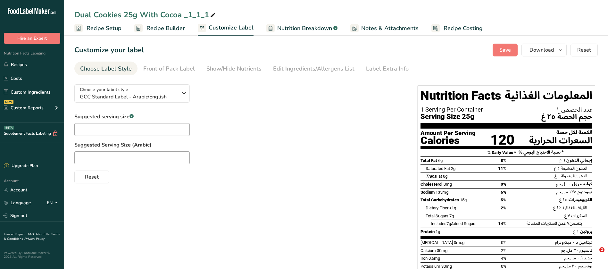 This screenshot has height=269, width=608. I want to click on span: 8%, so click(504, 160).